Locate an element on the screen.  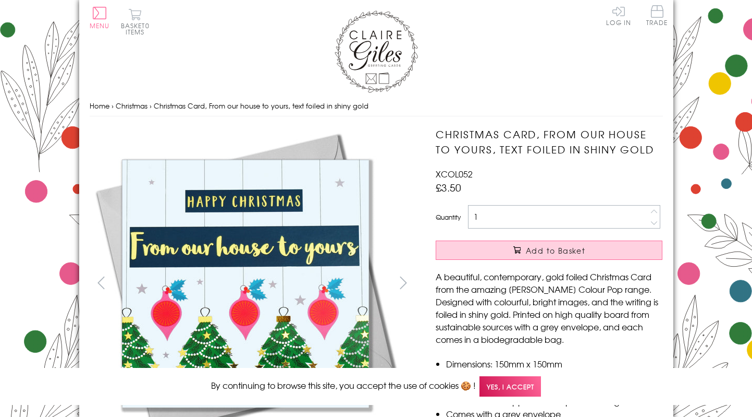
img: Claire Giles Greetings Cards is located at coordinates (376, 52).